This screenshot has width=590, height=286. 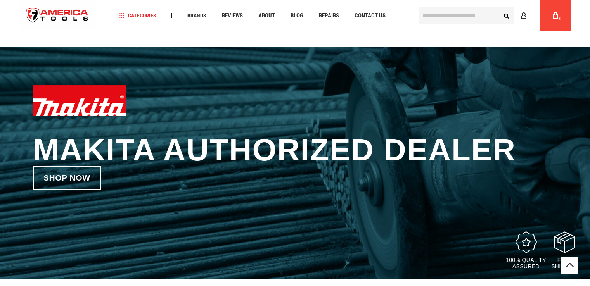 What do you see at coordinates (57, 16) in the screenshot?
I see `img: America Tools` at bounding box center [57, 16].